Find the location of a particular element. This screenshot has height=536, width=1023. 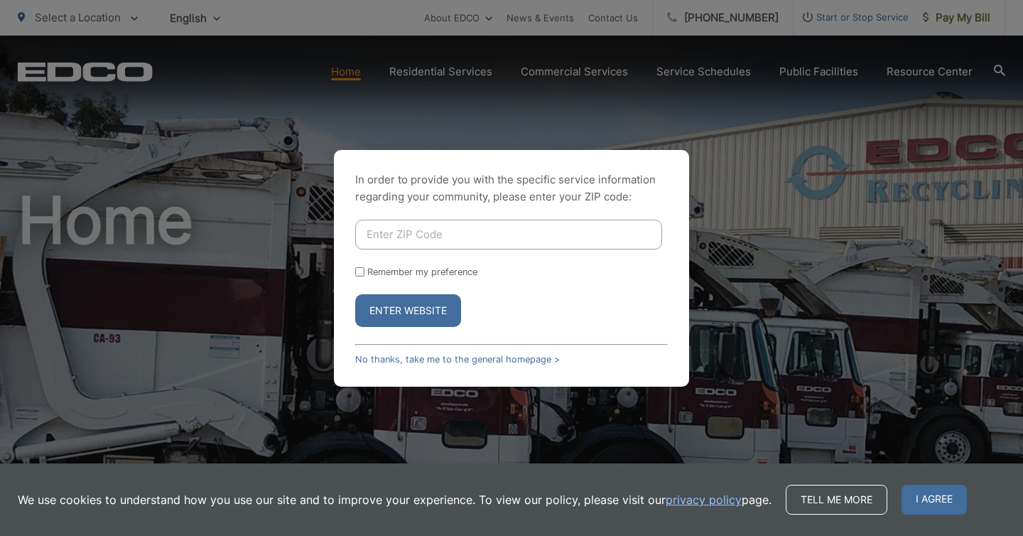

a: privacy policy is located at coordinates (703, 499).